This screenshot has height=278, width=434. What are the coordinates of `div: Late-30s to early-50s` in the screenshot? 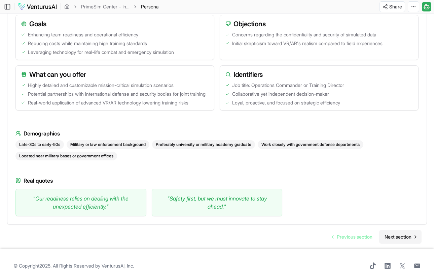 It's located at (40, 144).